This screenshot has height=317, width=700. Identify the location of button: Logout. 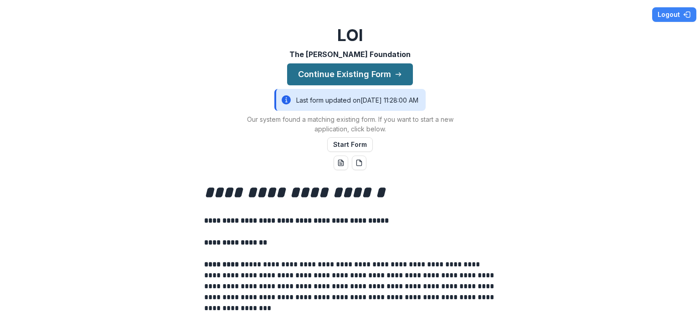
(674, 15).